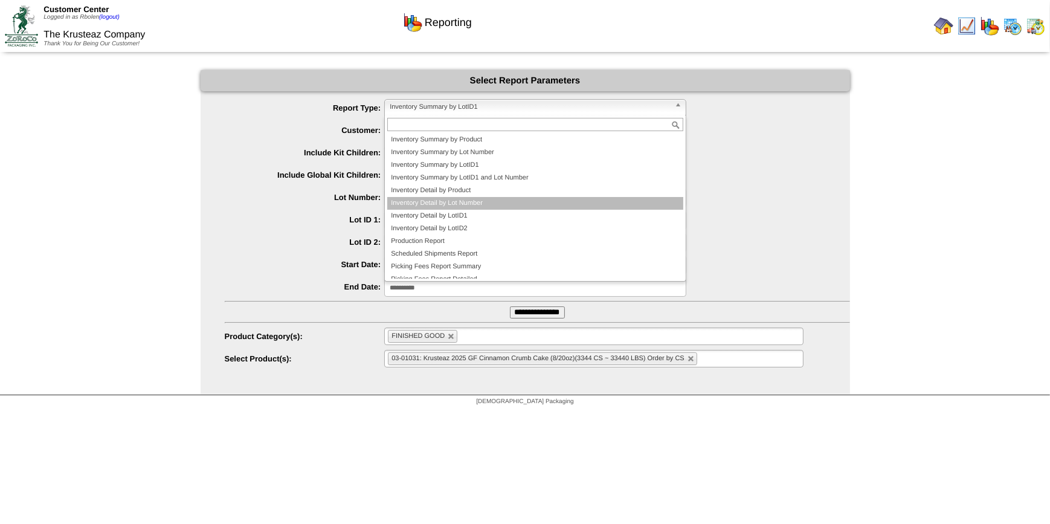 Image resolution: width=1050 pixels, height=524 pixels. What do you see at coordinates (91, 44) in the screenshot?
I see `span: Thank You for Being Our Customer!` at bounding box center [91, 44].